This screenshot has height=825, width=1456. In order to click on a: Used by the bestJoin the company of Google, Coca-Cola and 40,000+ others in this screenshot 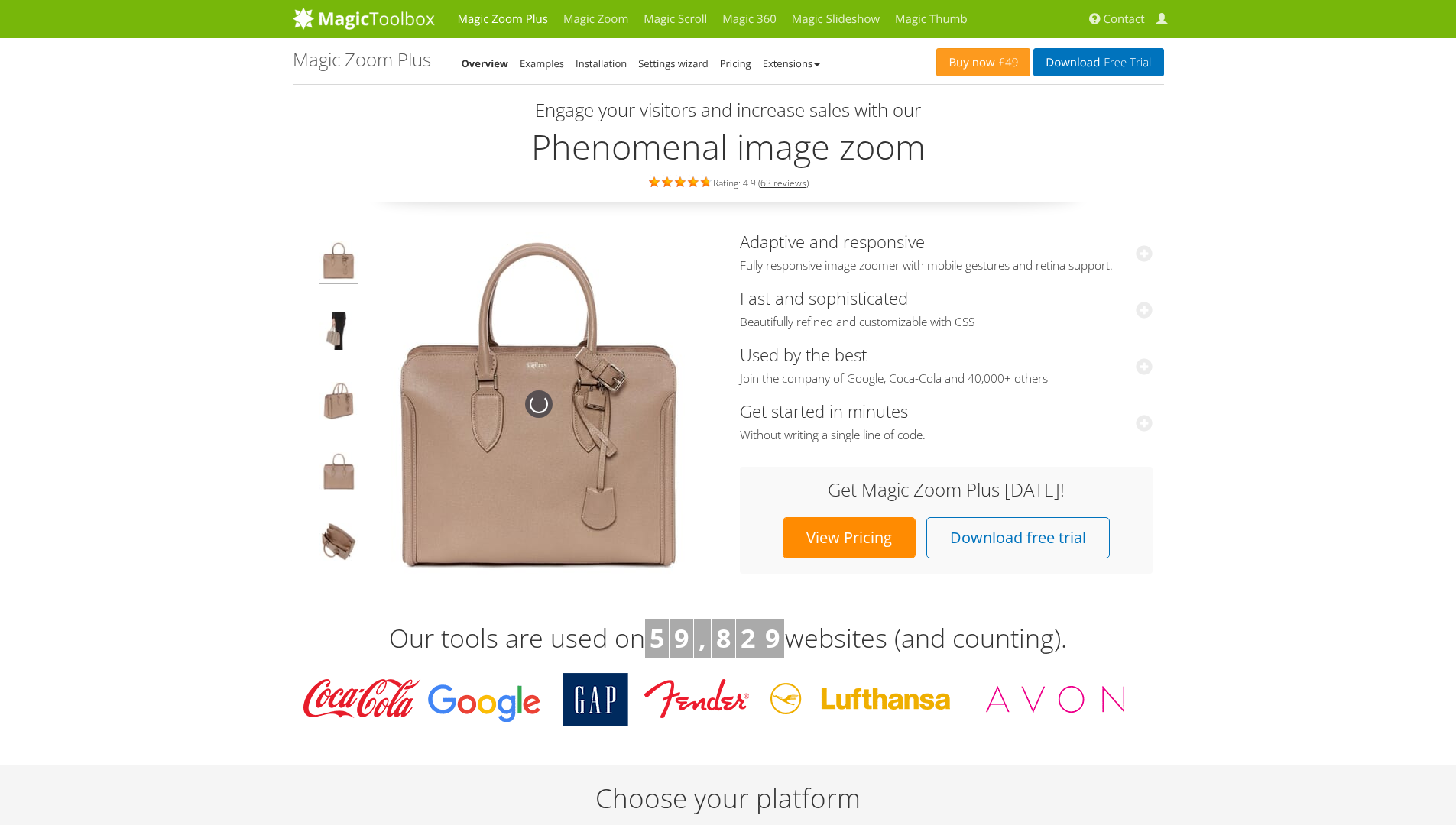, I will do `click(946, 364)`.